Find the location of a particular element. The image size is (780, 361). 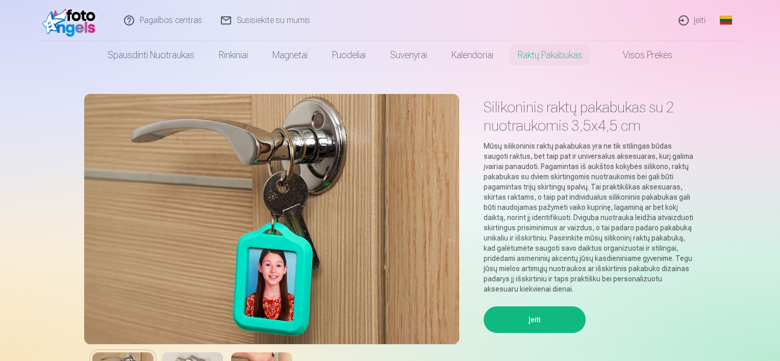

button: Įeiti is located at coordinates (535, 319).